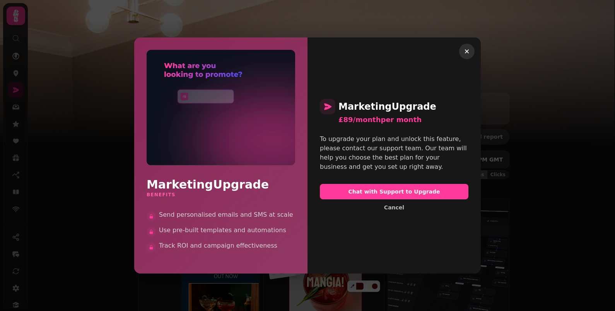  I want to click on span: Send personalised emails and SMS at scale, so click(227, 215).